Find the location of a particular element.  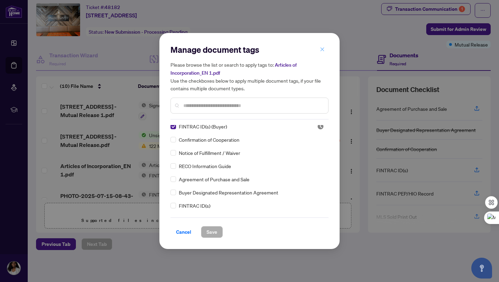

span: Confirmation of Cooperation is located at coordinates (209, 139).